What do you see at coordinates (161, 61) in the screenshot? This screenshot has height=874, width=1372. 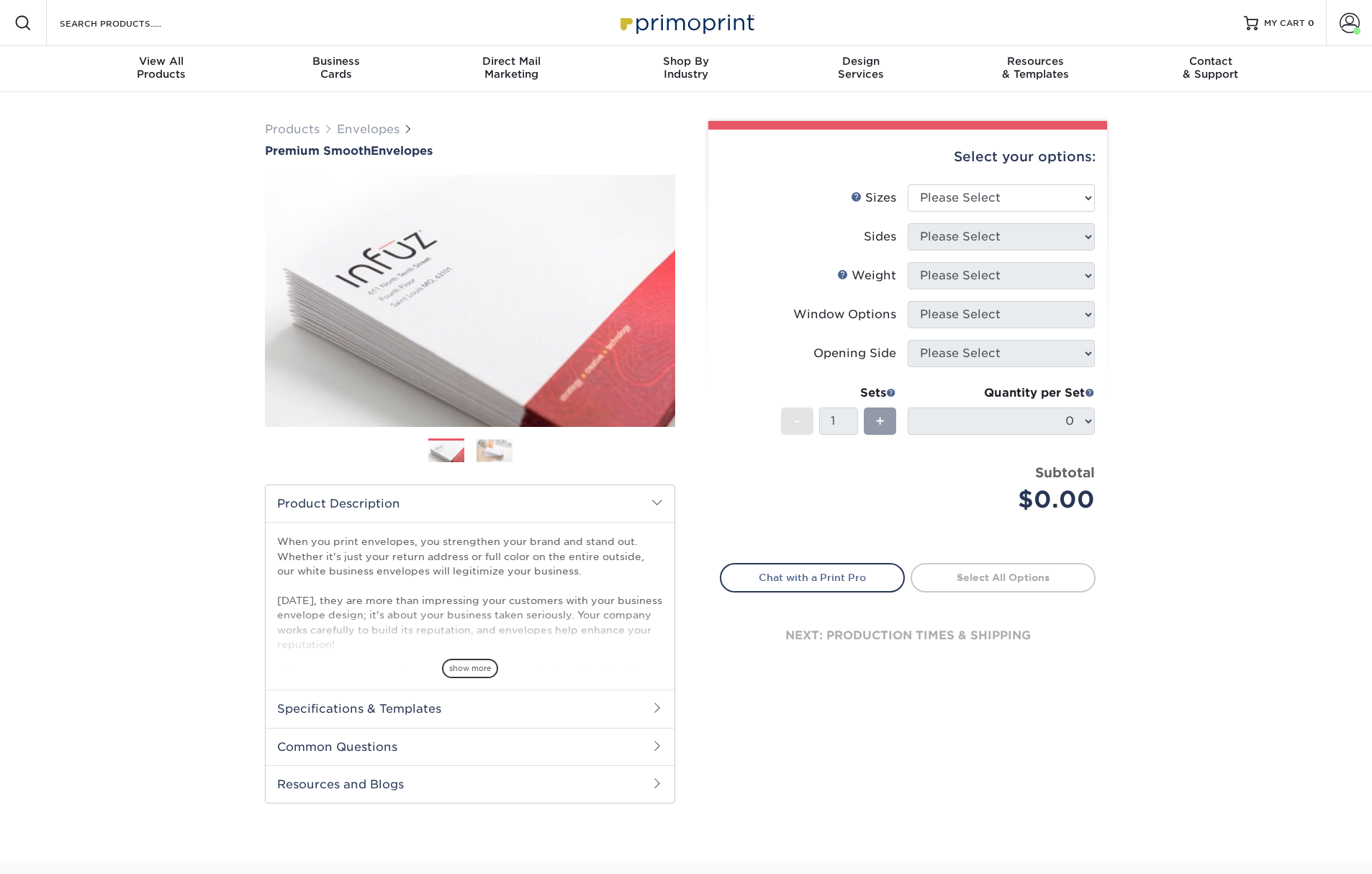 I see `span: View All` at bounding box center [161, 61].